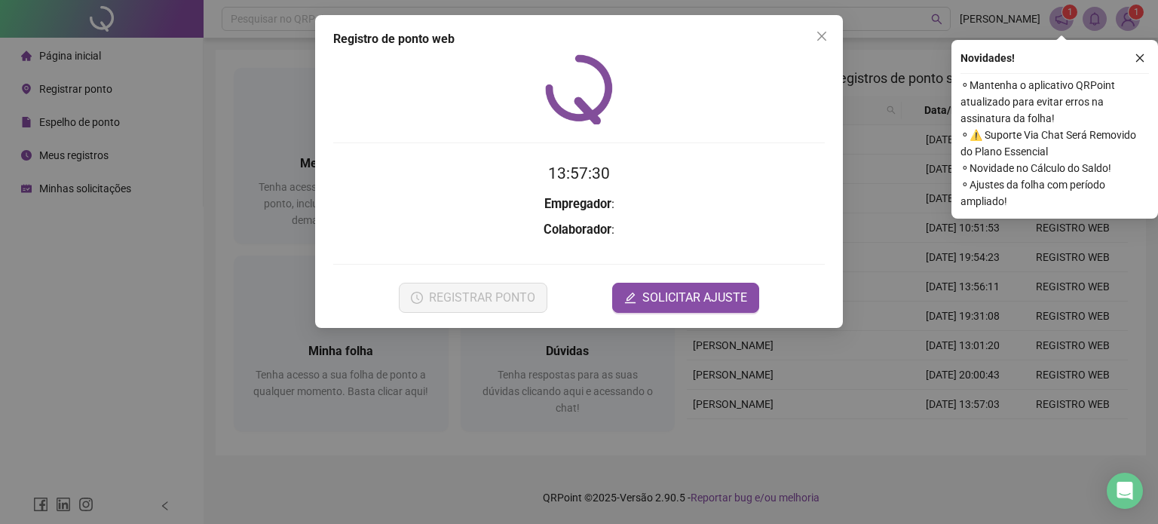 The width and height of the screenshot is (1158, 524). What do you see at coordinates (987, 58) in the screenshot?
I see `span: Novidades !` at bounding box center [987, 58].